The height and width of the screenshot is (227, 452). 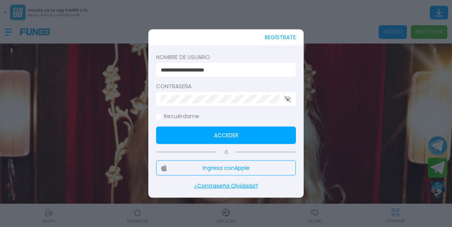 What do you see at coordinates (226, 86) in the screenshot?
I see `label: Contraseña` at bounding box center [226, 86].